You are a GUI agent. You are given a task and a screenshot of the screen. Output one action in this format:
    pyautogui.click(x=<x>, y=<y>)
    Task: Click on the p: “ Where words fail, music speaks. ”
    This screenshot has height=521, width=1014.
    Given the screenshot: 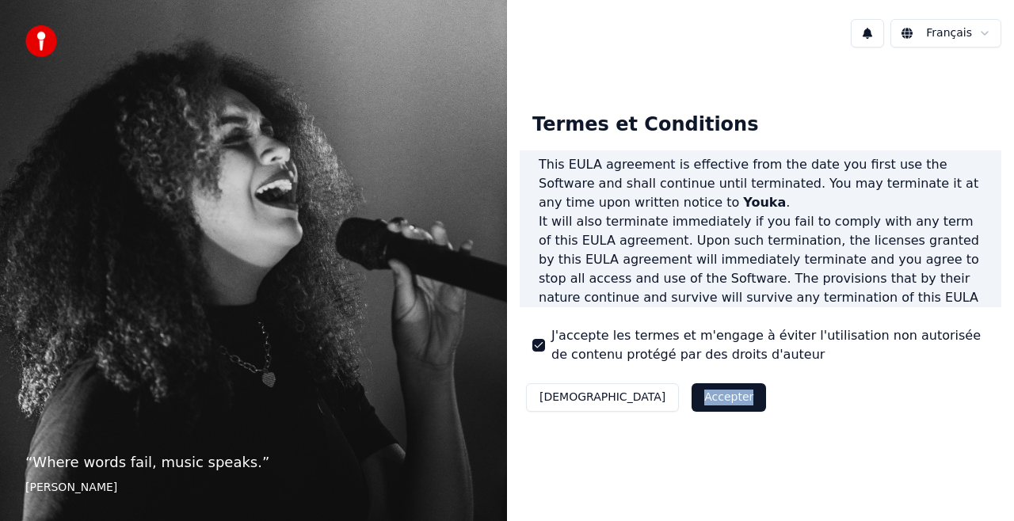 What is the action you would take?
    pyautogui.click(x=253, y=463)
    